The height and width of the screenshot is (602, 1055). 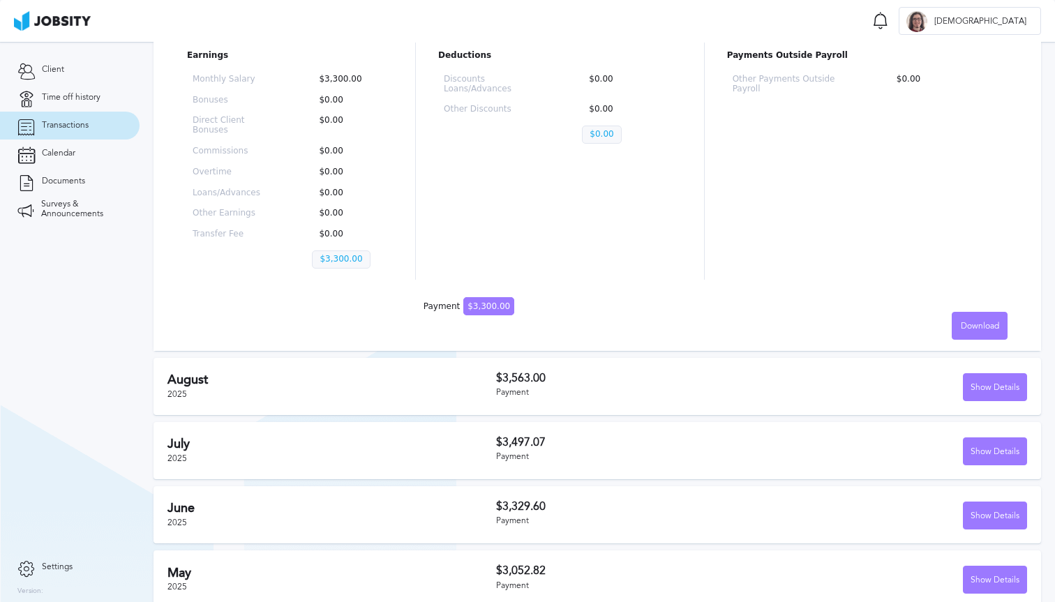 What do you see at coordinates (559, 56) in the screenshot?
I see `p: Deductions` at bounding box center [559, 56].